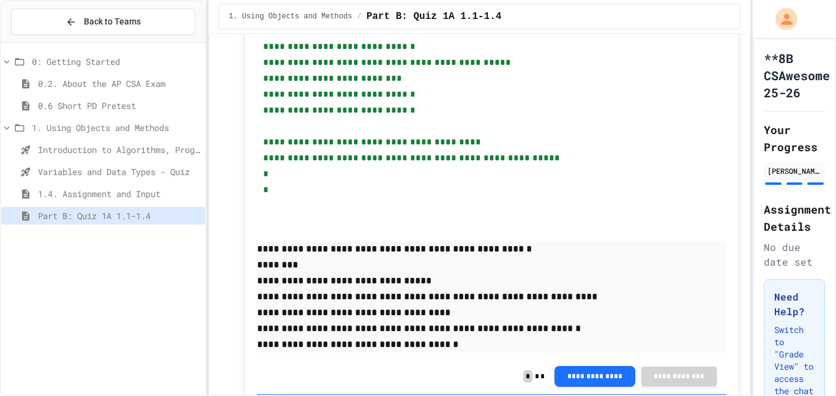 The height and width of the screenshot is (396, 836). What do you see at coordinates (797, 75) in the screenshot?
I see `h1: **8B CSAwesome 25-26` at bounding box center [797, 75].